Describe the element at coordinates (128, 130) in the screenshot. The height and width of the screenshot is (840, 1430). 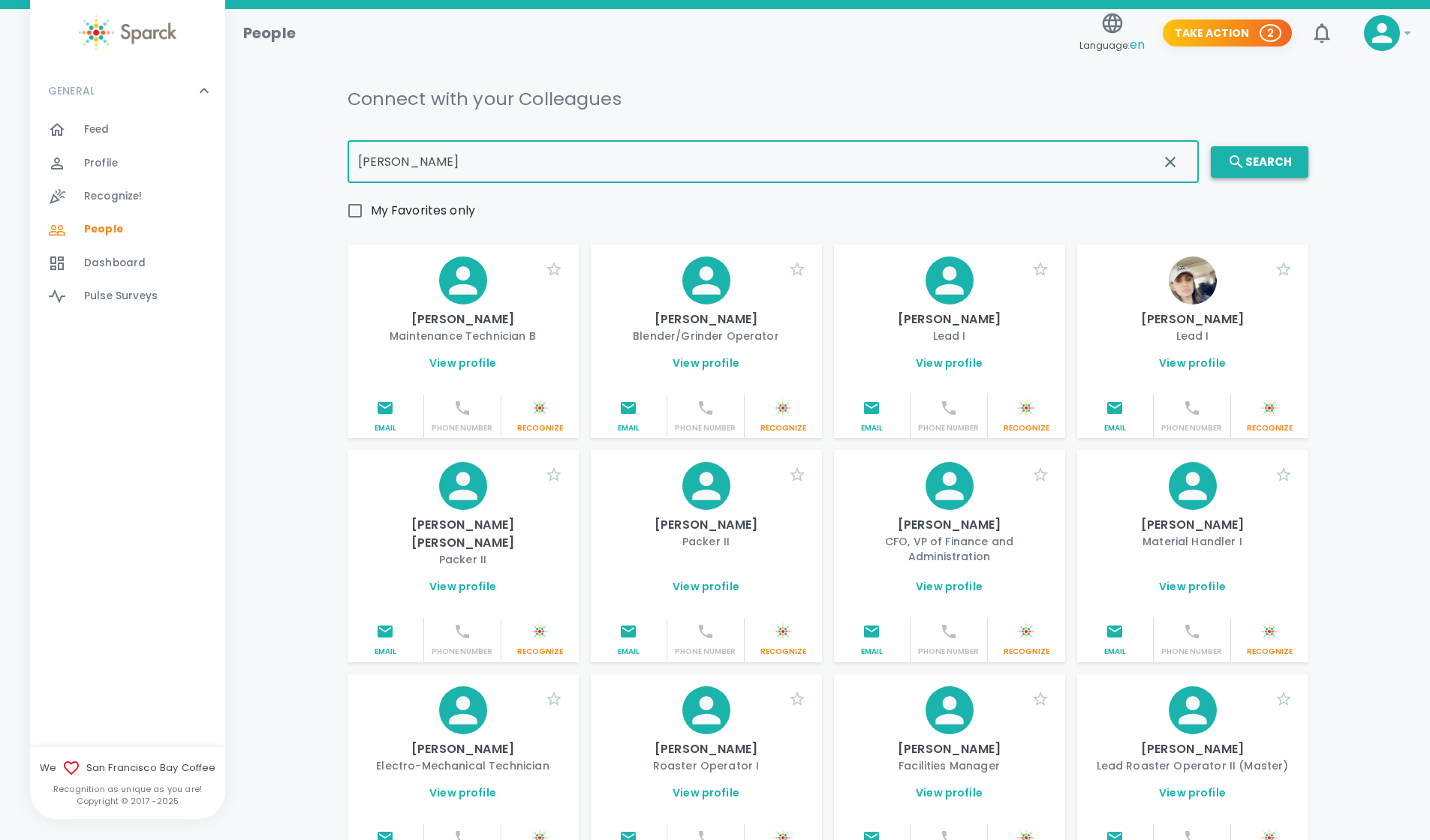
I see `div: Feed` at that location.